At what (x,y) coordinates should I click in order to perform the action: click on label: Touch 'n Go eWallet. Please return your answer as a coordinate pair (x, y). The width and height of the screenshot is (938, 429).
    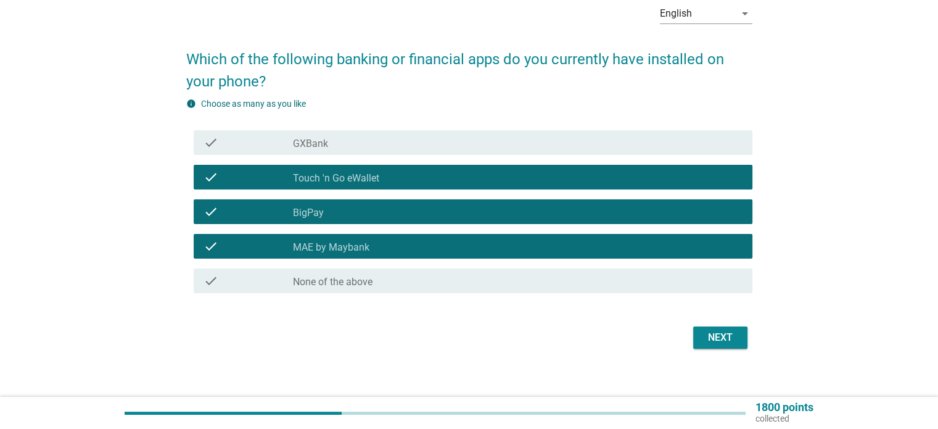
    Looking at the image, I should click on (336, 178).